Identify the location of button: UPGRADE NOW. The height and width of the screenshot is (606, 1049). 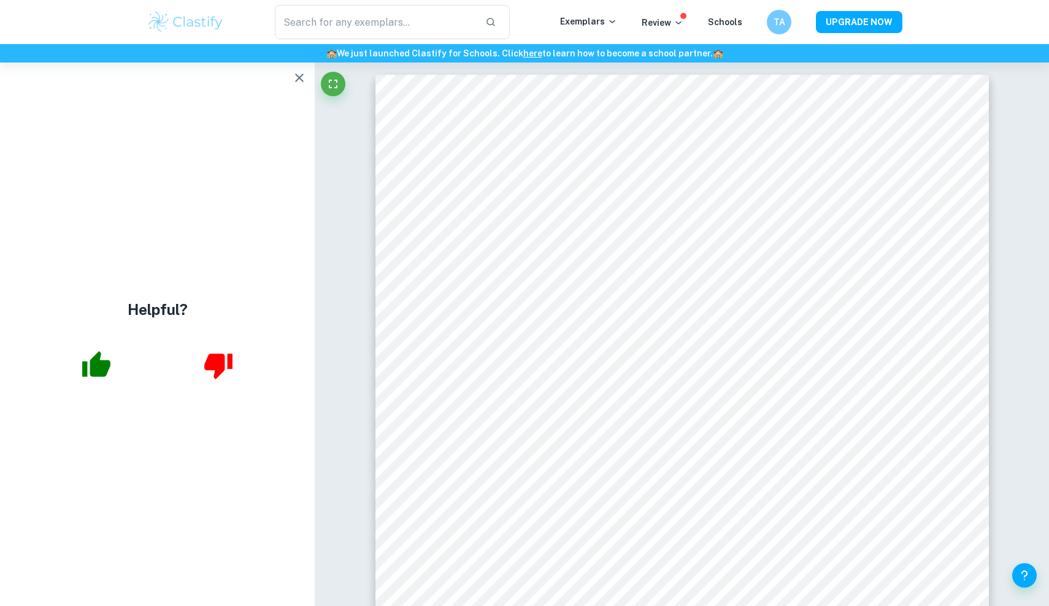
(858, 22).